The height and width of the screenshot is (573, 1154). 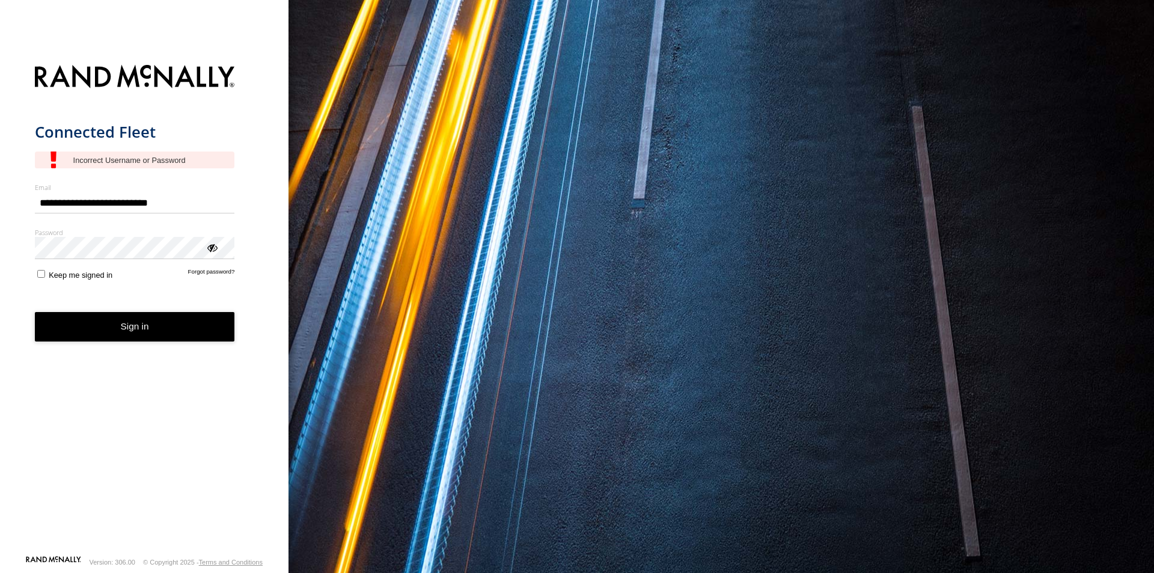 I want to click on span: Keep me signed in, so click(x=81, y=275).